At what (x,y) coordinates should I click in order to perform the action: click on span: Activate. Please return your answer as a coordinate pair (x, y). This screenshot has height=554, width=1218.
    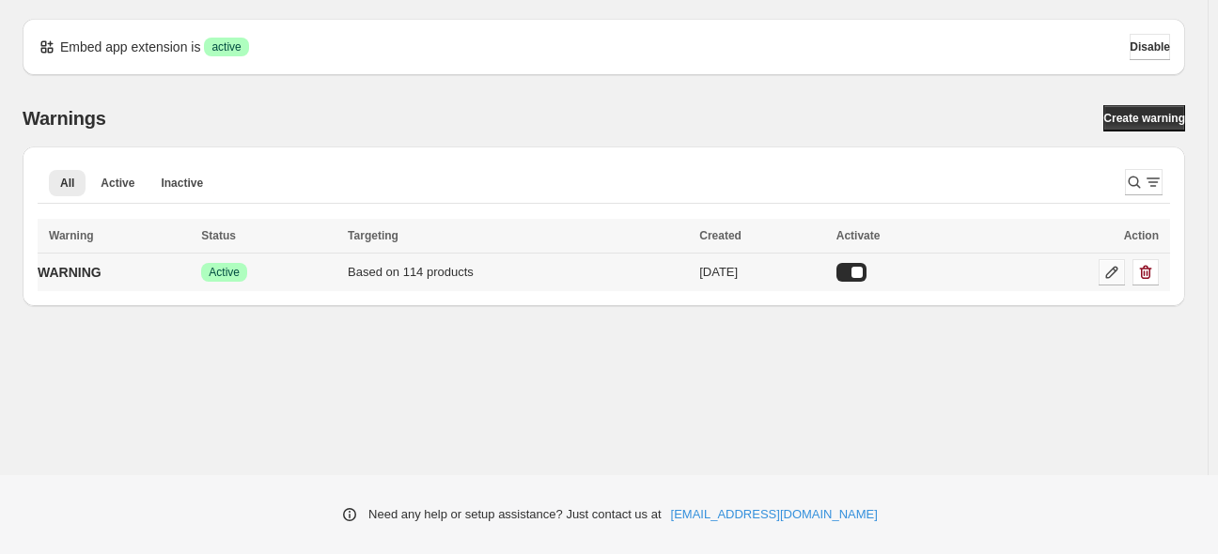
    Looking at the image, I should click on (858, 236).